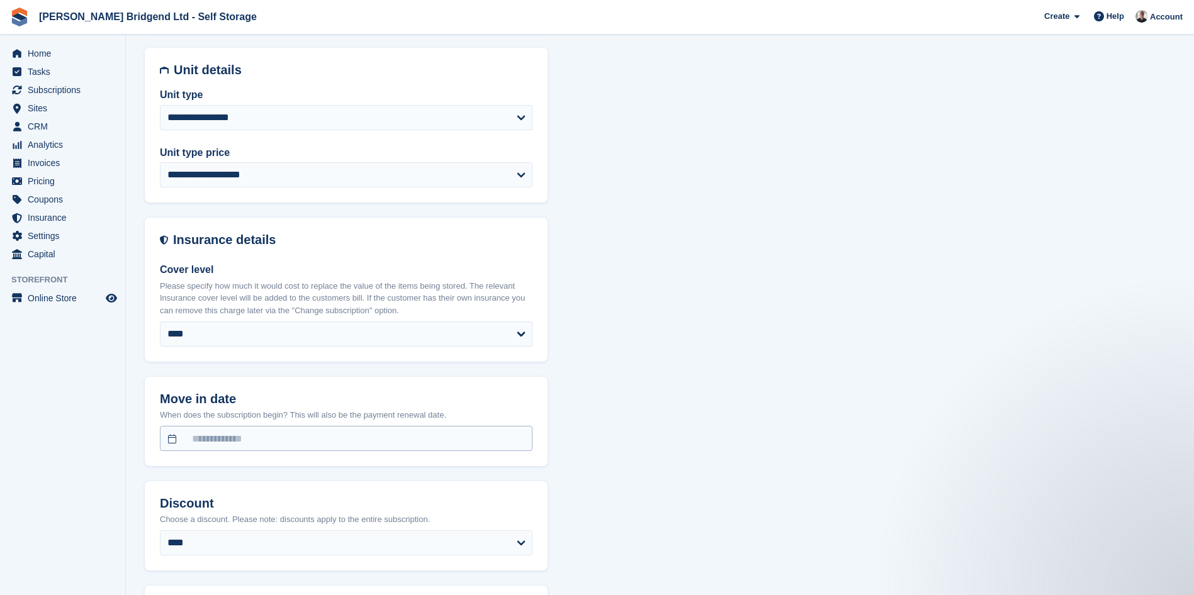 The image size is (1194, 595). Describe the element at coordinates (353, 70) in the screenshot. I see `h2: Unit details` at that location.